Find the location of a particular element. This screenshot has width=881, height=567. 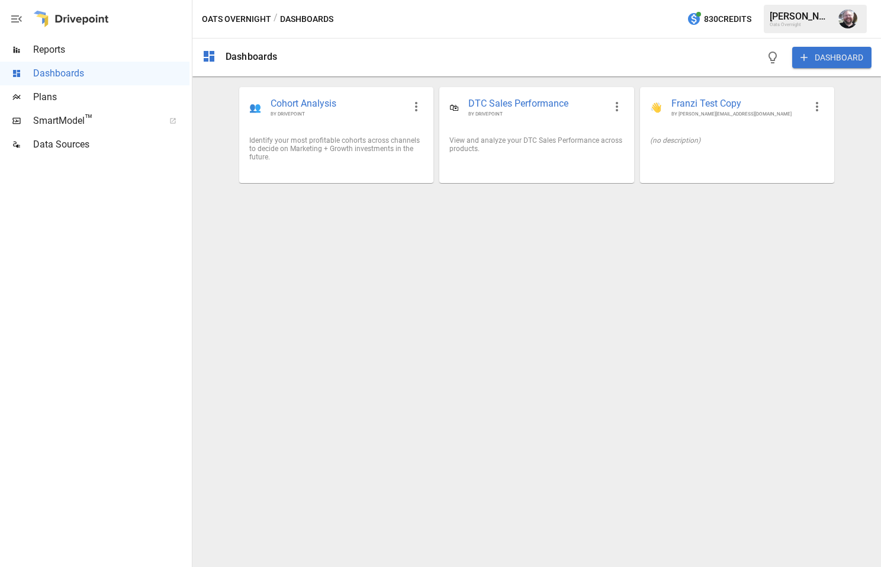

span: ™ is located at coordinates (89, 119).